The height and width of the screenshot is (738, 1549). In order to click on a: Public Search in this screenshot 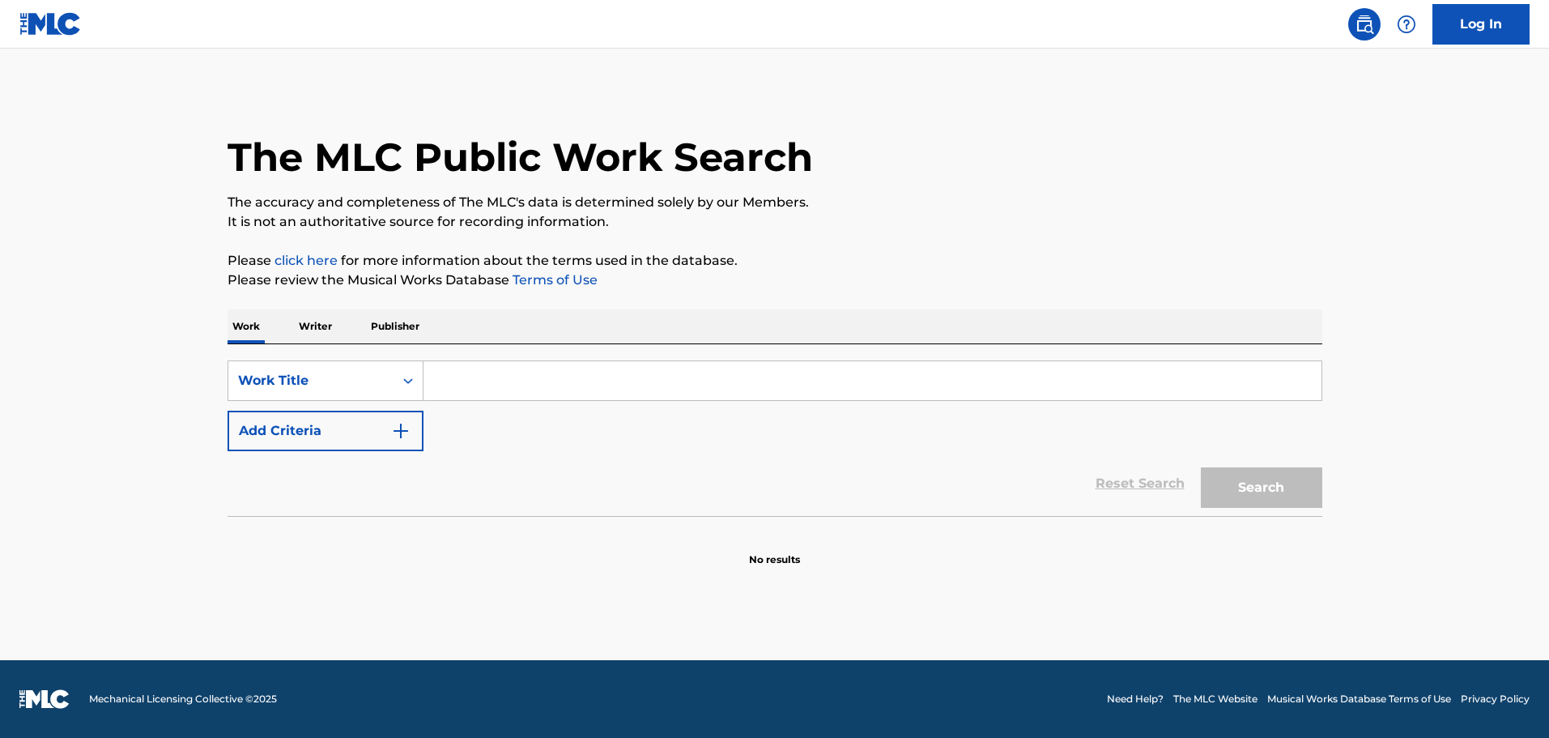, I will do `click(1364, 24)`.